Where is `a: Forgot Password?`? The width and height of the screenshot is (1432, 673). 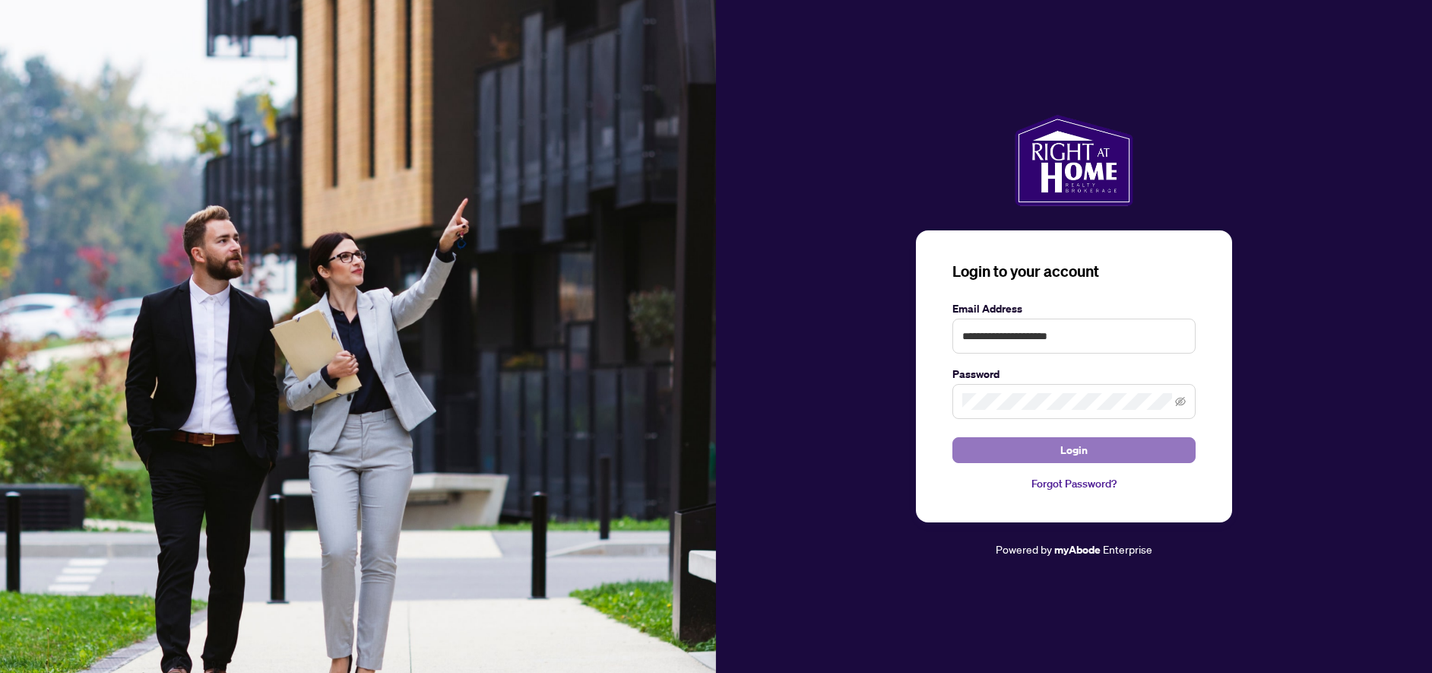
a: Forgot Password? is located at coordinates (1074, 483).